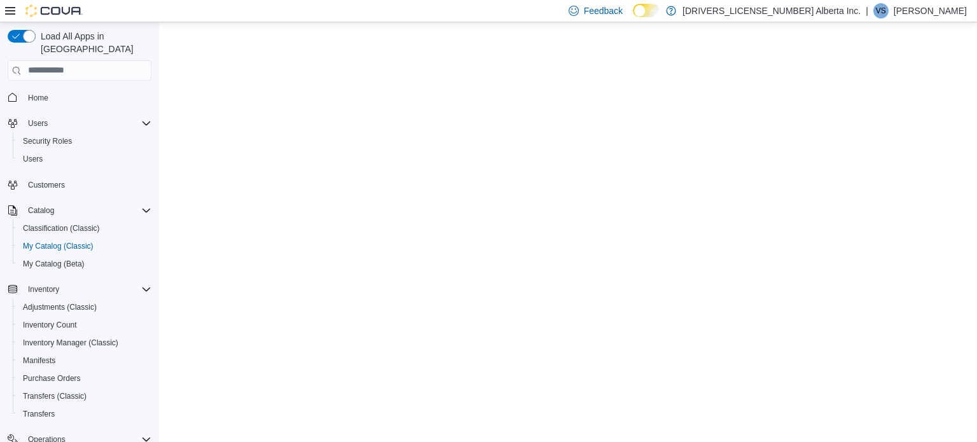 This screenshot has width=977, height=442. Describe the element at coordinates (55, 396) in the screenshot. I see `a: Transfers (Classic)` at that location.